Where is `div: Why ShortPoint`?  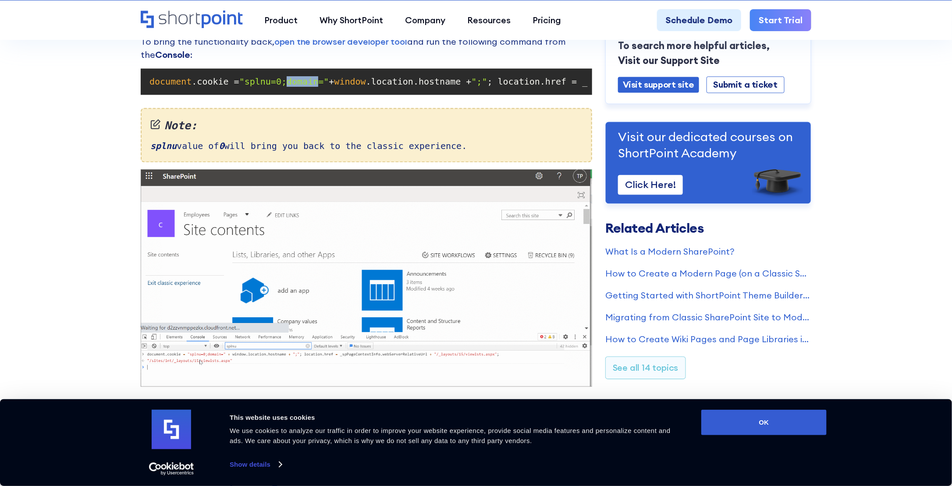 div: Why ShortPoint is located at coordinates (351, 20).